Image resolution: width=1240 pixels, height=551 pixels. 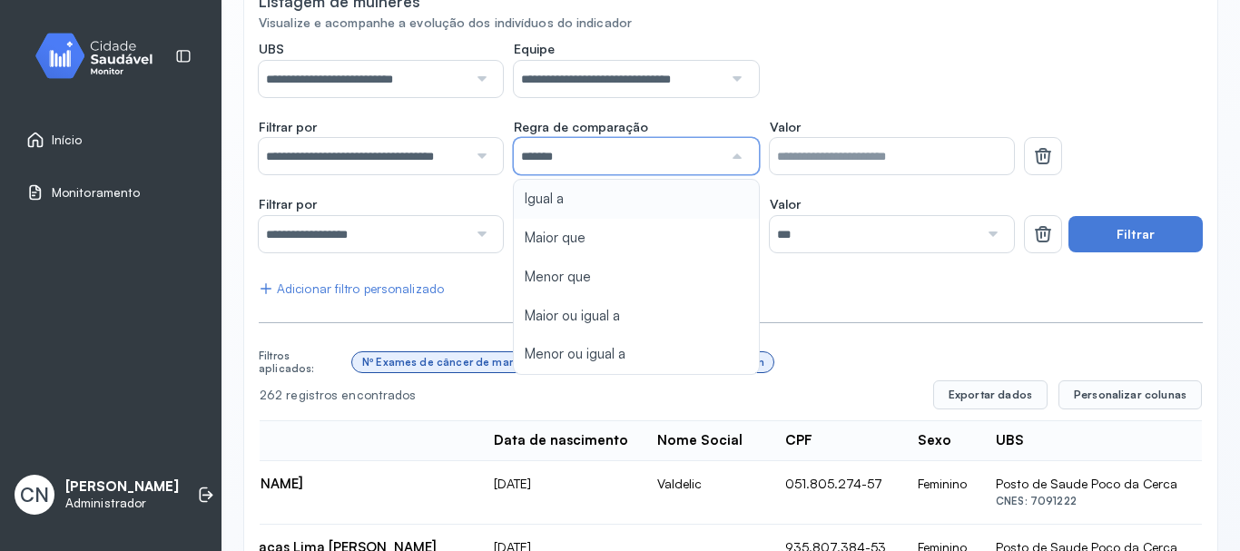 I want to click on li: Igual a, so click(x=635, y=199).